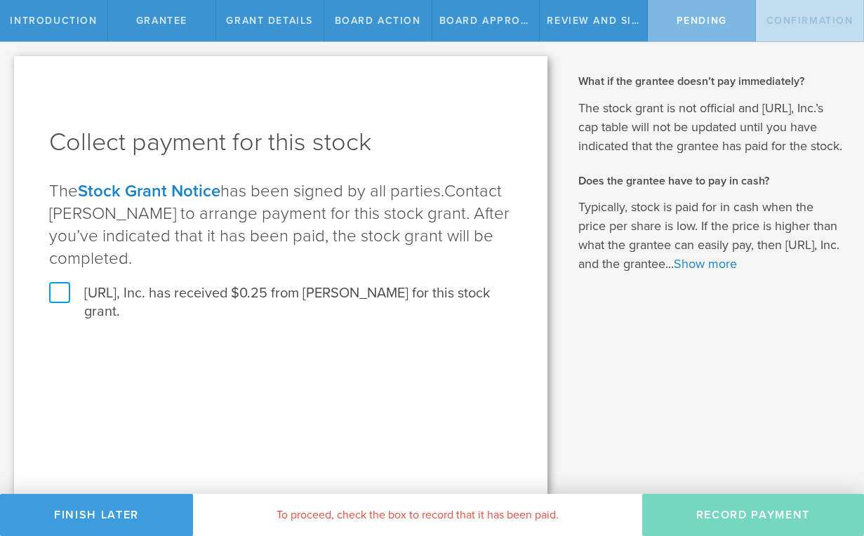  Describe the element at coordinates (710, 236) in the screenshot. I see `p: Typically, stock is paid for in cash when the price per share is low. If the price is higher than...` at that location.